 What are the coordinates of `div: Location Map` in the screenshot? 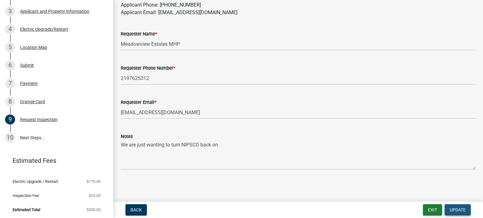 It's located at (34, 47).